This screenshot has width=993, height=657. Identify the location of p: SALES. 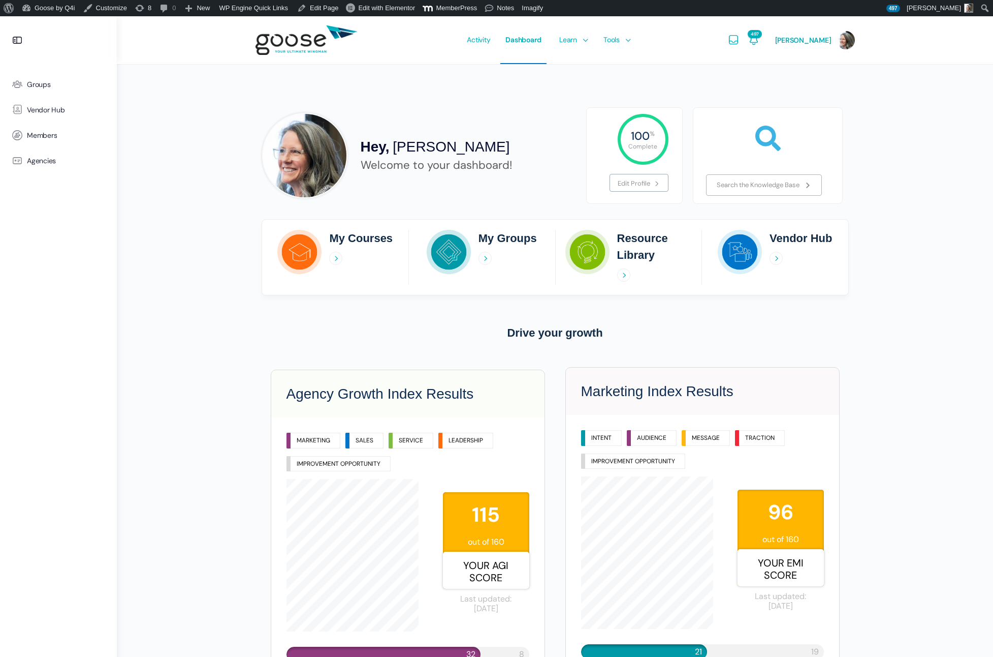
(364, 440).